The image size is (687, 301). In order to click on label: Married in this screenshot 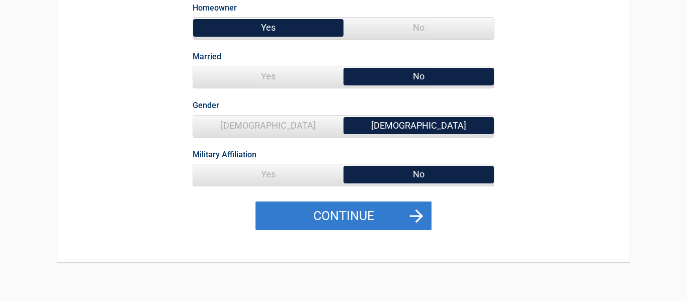, I will do `click(207, 56)`.